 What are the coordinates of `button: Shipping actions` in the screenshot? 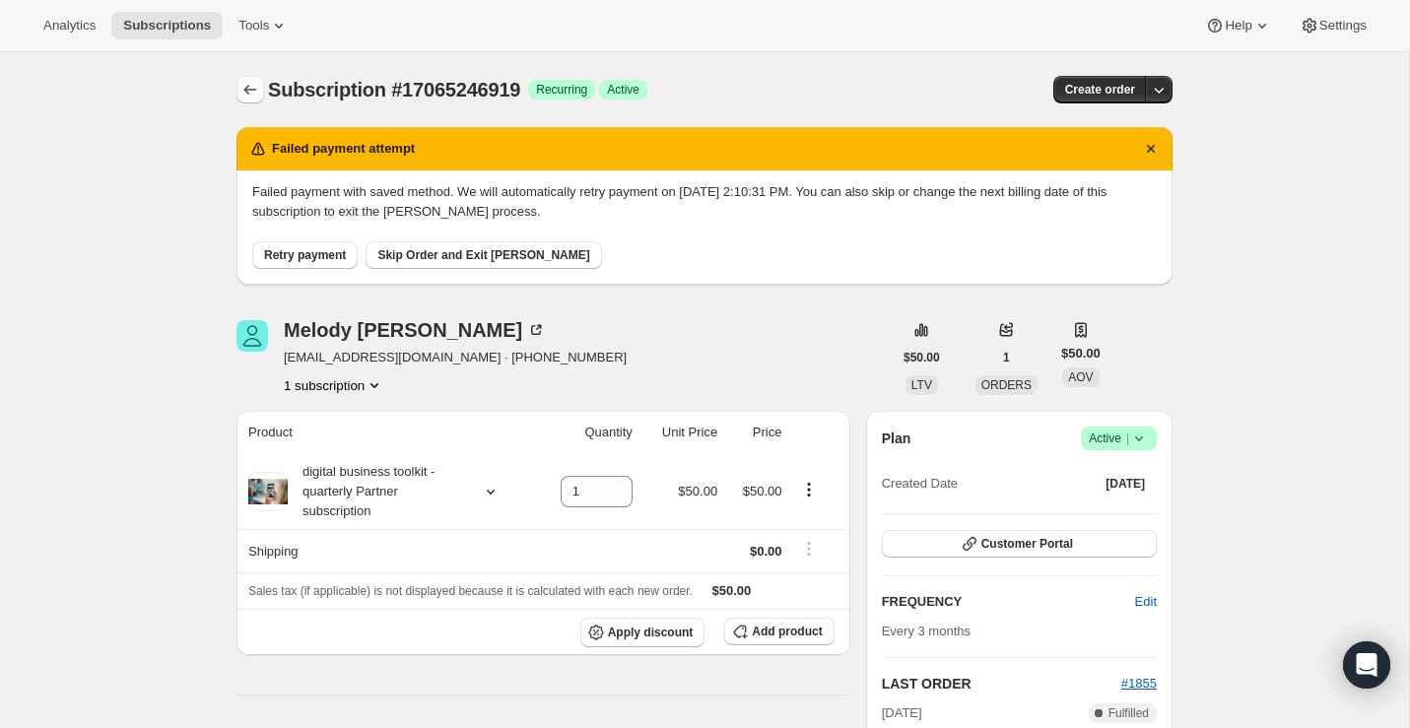 It's located at (809, 549).